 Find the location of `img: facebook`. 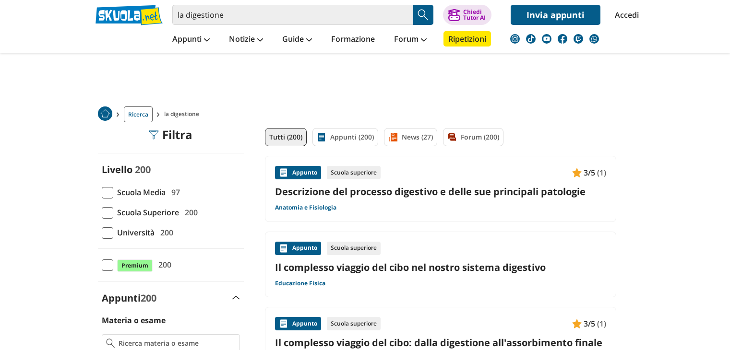

img: facebook is located at coordinates (563, 39).